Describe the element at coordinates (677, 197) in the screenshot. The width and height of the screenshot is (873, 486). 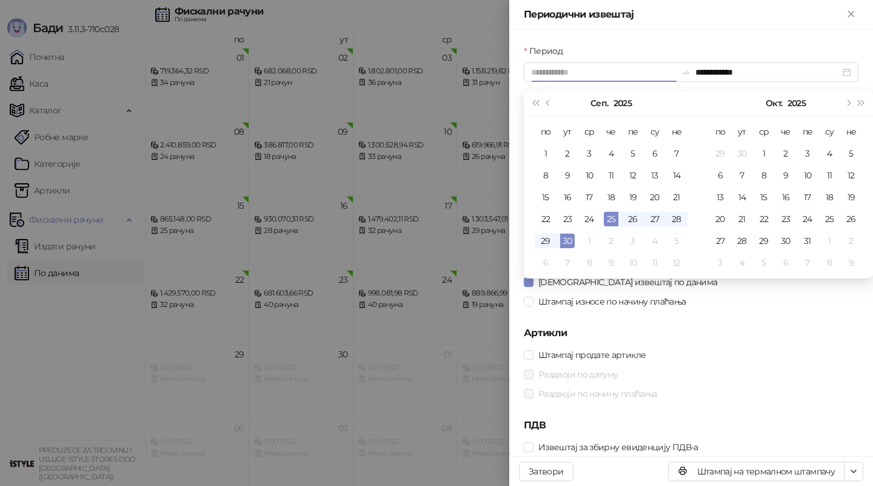
I see `div: 21` at that location.